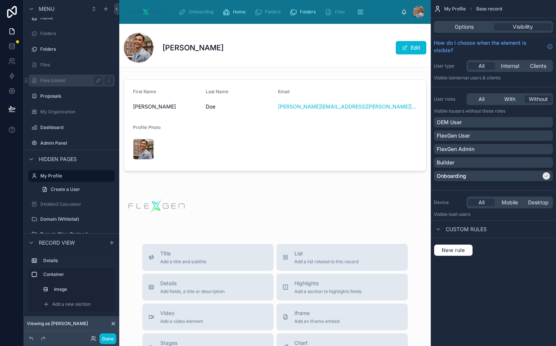 This screenshot has width=556, height=346. I want to click on span: Clients, so click(538, 66).